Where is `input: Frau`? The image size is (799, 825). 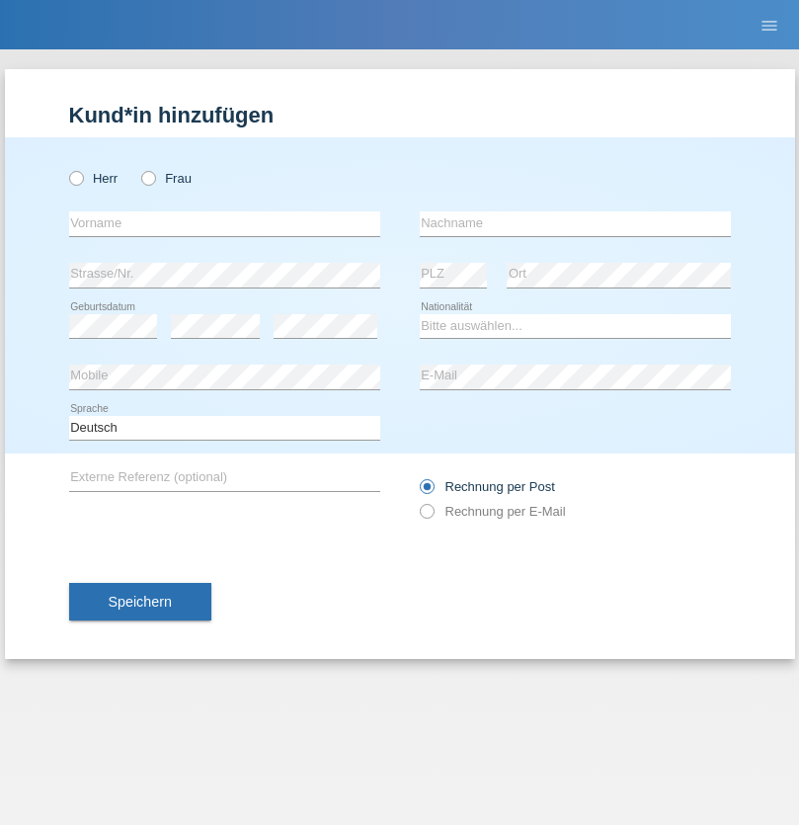
input: Frau is located at coordinates (147, 177).